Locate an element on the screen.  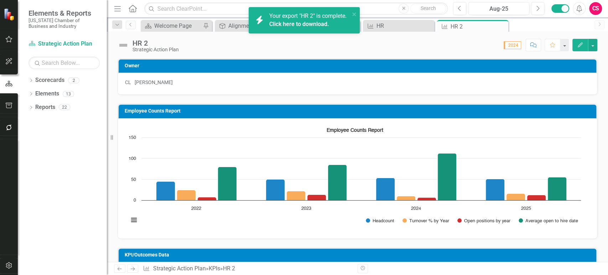
text: 2024 is located at coordinates (416, 208).